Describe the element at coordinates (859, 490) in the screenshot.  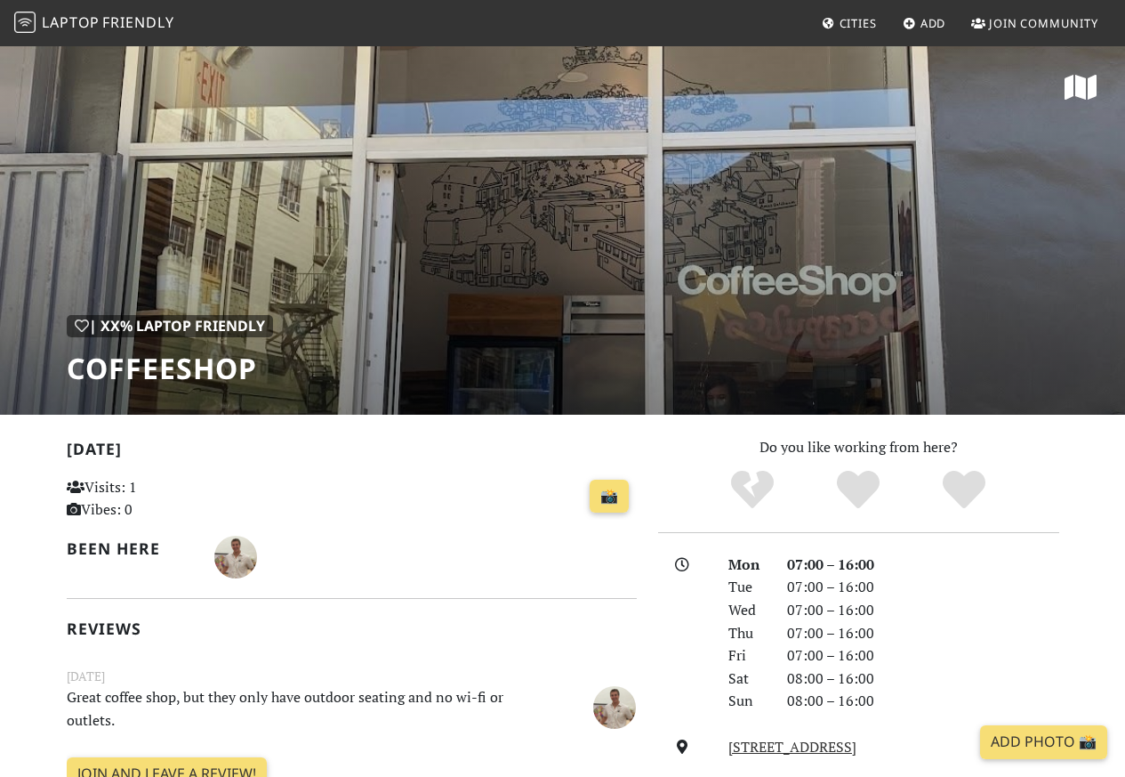
I see `div: Yes` at that location.